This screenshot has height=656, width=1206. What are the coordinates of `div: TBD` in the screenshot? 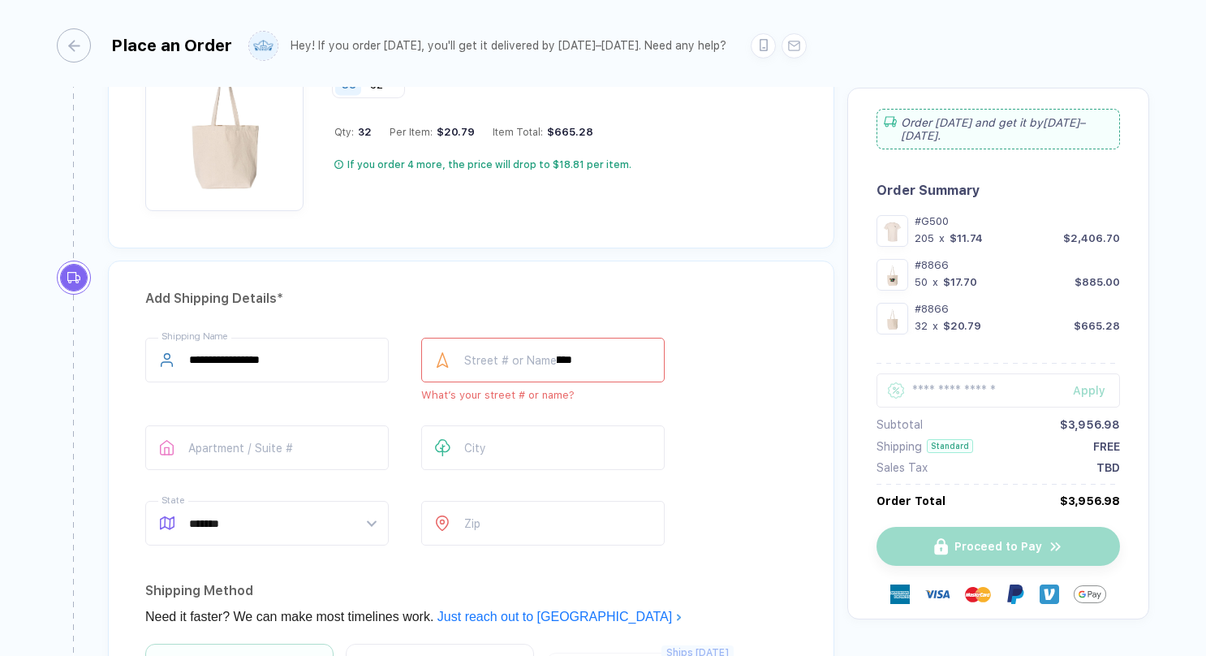 It's located at (1108, 468).